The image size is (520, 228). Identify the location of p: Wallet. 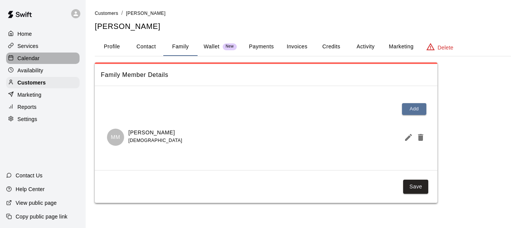
(212, 46).